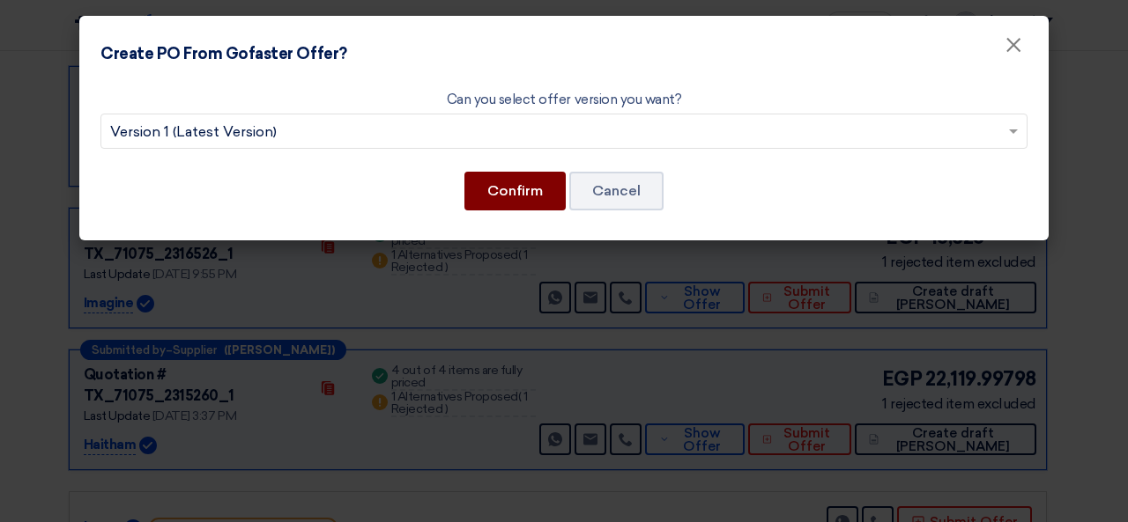 Image resolution: width=1128 pixels, height=522 pixels. I want to click on button: Cancel, so click(616, 191).